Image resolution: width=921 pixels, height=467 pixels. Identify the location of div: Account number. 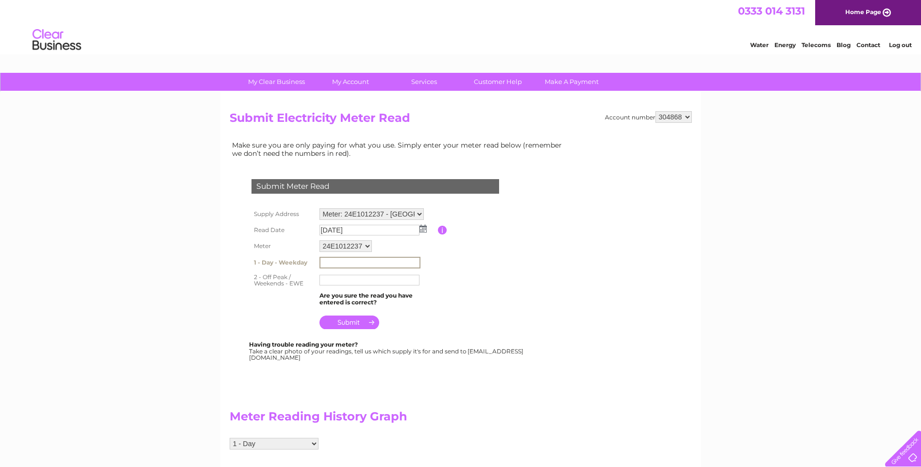
(648, 117).